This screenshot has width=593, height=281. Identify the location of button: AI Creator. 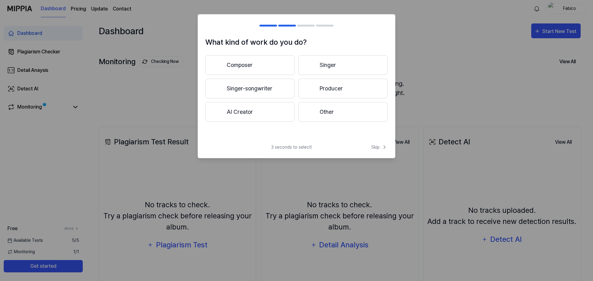
(250, 112).